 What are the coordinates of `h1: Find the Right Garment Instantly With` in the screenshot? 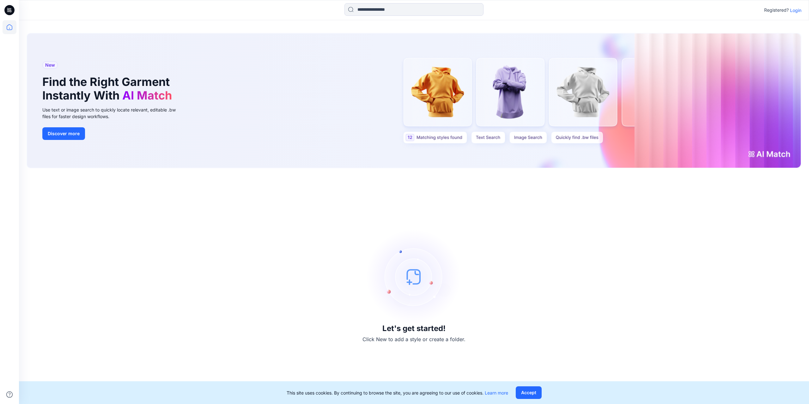 It's located at (109, 89).